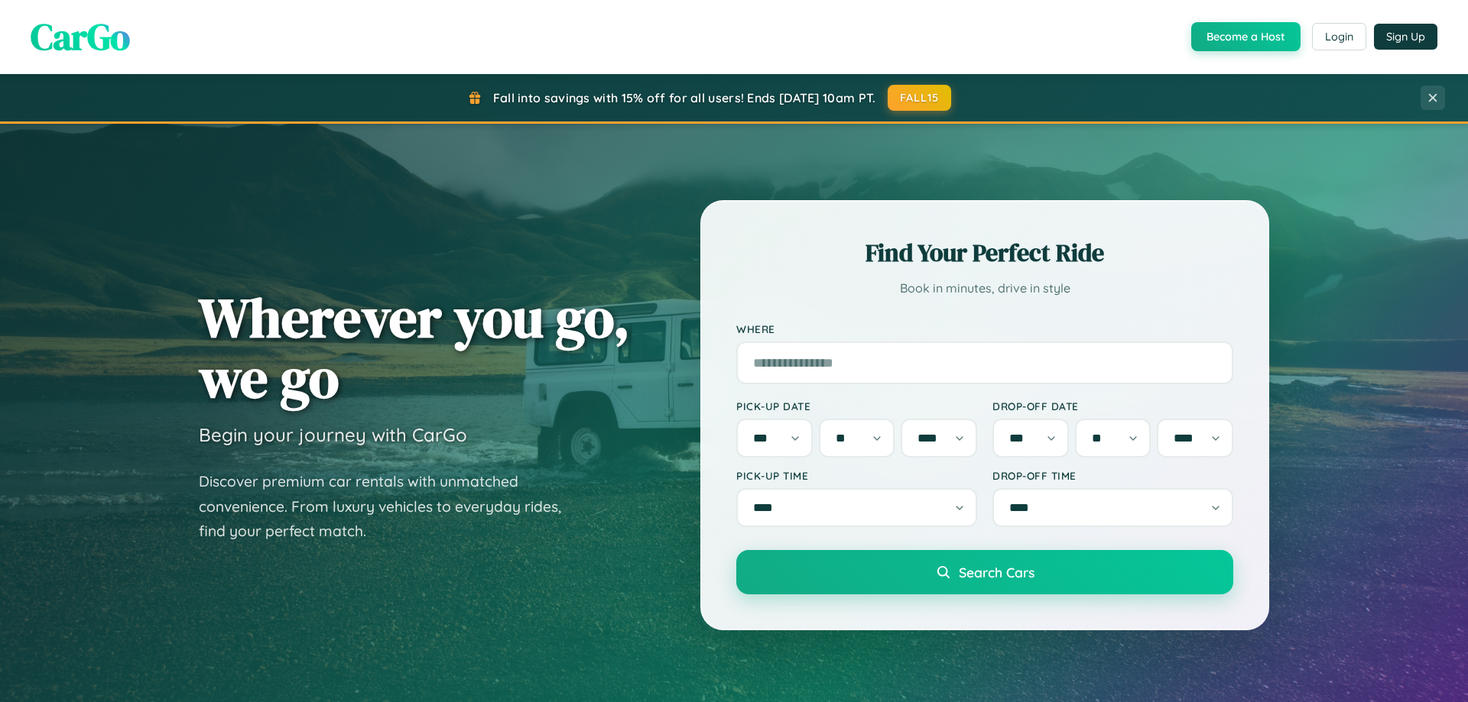 The width and height of the screenshot is (1468, 702). Describe the element at coordinates (920, 98) in the screenshot. I see `button: FALL15` at that location.